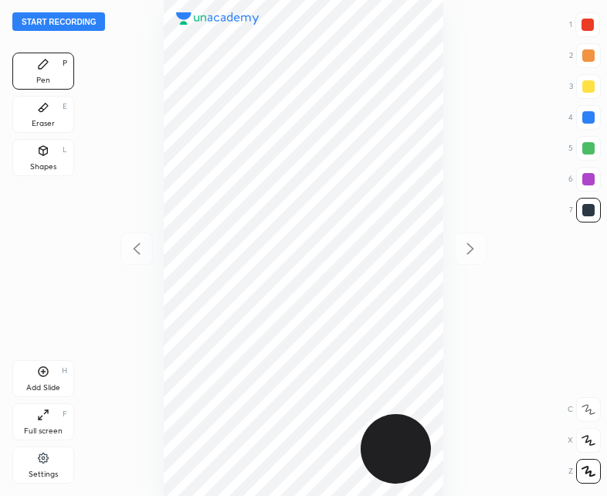 The width and height of the screenshot is (607, 496). I want to click on div: 6, so click(585, 179).